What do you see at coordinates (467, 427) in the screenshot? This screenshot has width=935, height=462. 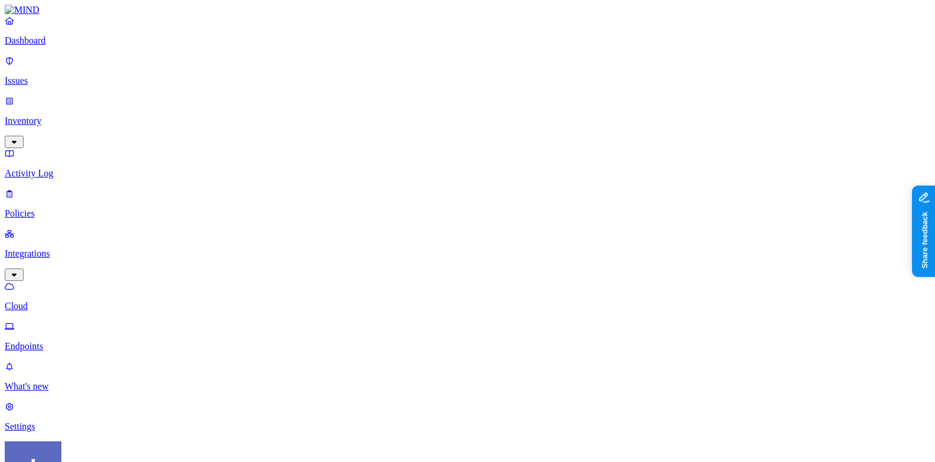 I see `p: Settings` at bounding box center [467, 427].